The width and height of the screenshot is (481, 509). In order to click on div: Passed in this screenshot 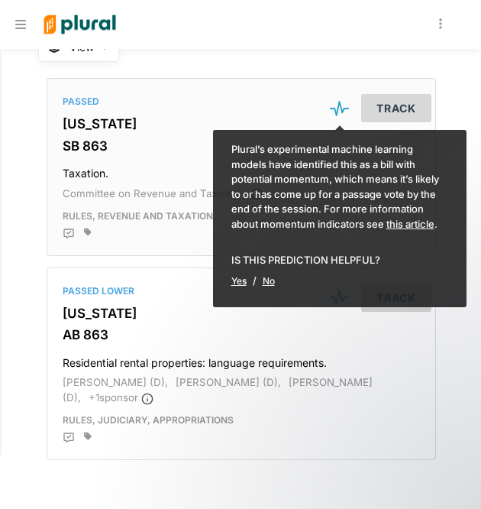, I will do `click(241, 102)`.